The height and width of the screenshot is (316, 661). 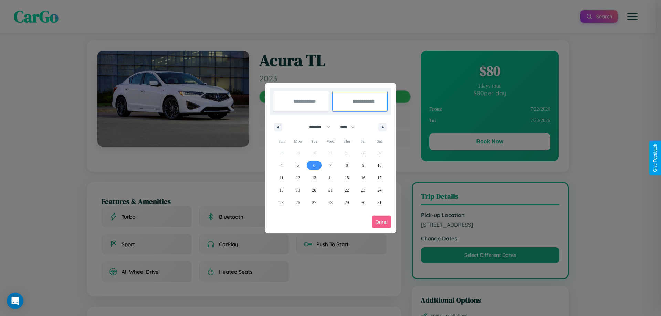 What do you see at coordinates (314, 190) in the screenshot?
I see `span: 20` at bounding box center [314, 190].